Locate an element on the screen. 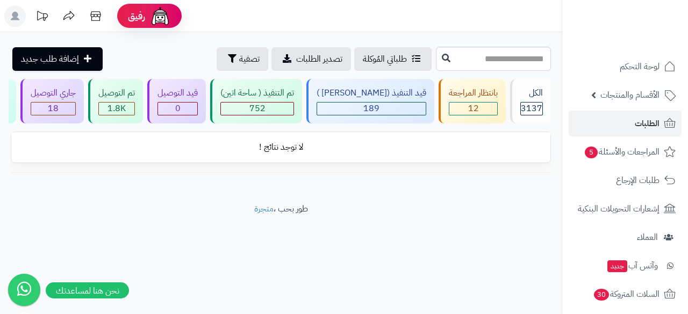  td: لا توجد نتائج ! is located at coordinates (280, 147).